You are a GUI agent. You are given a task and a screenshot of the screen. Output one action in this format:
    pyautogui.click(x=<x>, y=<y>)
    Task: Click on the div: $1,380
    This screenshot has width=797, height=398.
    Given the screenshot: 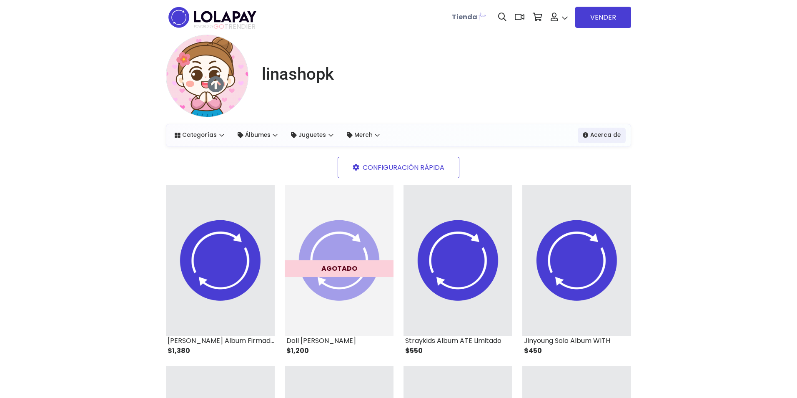 What is the action you would take?
    pyautogui.click(x=220, y=351)
    